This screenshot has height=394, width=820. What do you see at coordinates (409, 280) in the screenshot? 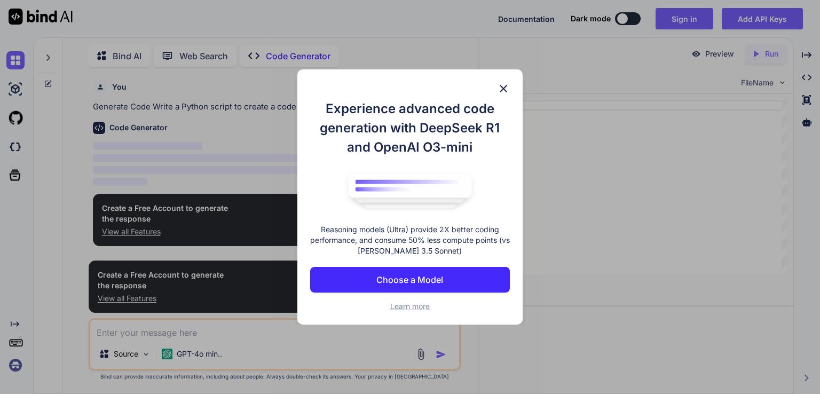
I see `p: Choose a Model` at bounding box center [409, 280].